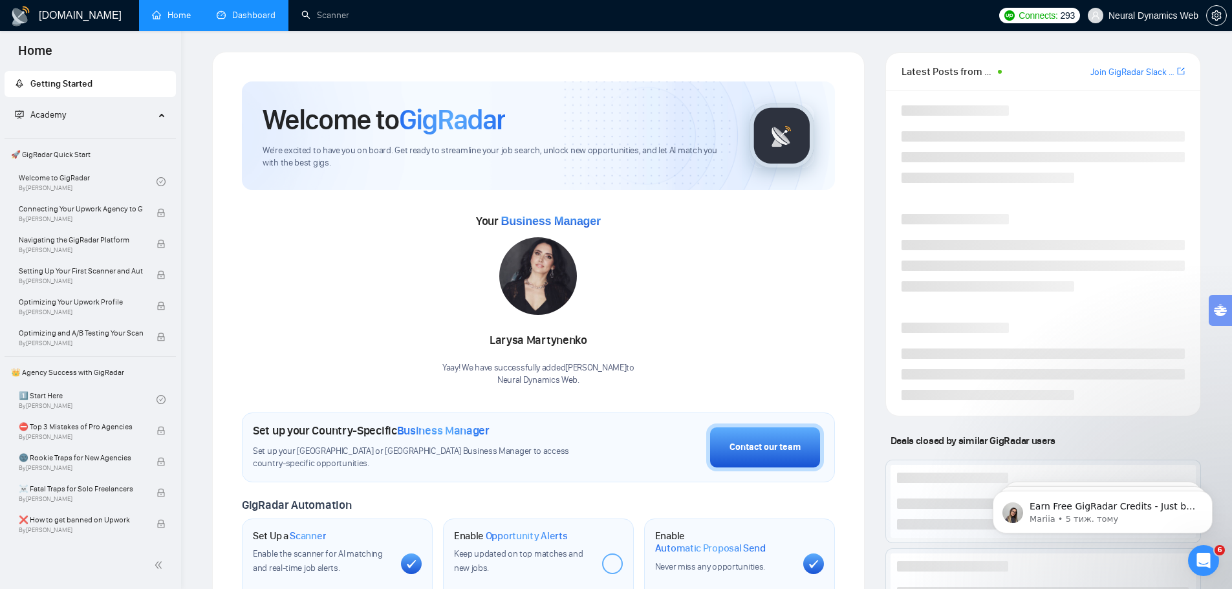 This screenshot has width=1232, height=589. What do you see at coordinates (19, 114) in the screenshot?
I see `span: fund-projection-screen` at bounding box center [19, 114].